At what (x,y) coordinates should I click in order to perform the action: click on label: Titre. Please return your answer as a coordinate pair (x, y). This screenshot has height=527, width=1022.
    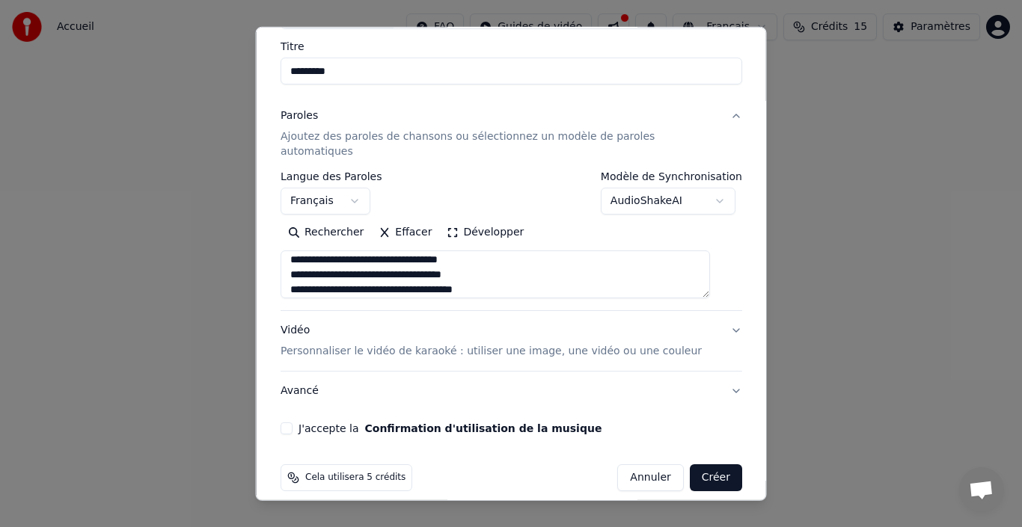
    Looking at the image, I should click on (511, 46).